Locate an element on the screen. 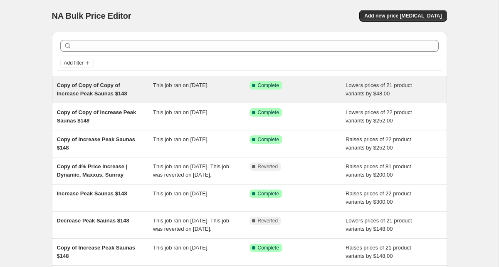 The width and height of the screenshot is (499, 267). span: NA Bulk Price Editor is located at coordinates (92, 16).